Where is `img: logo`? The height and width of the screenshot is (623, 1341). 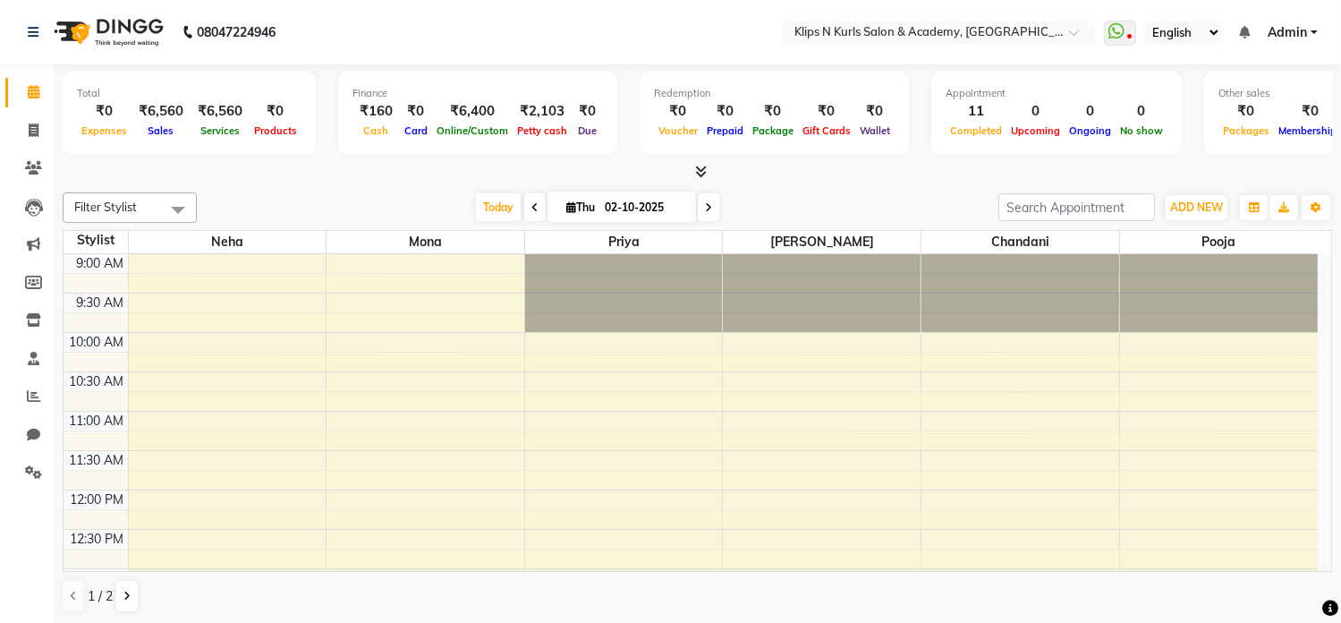
img: logo is located at coordinates (106, 32).